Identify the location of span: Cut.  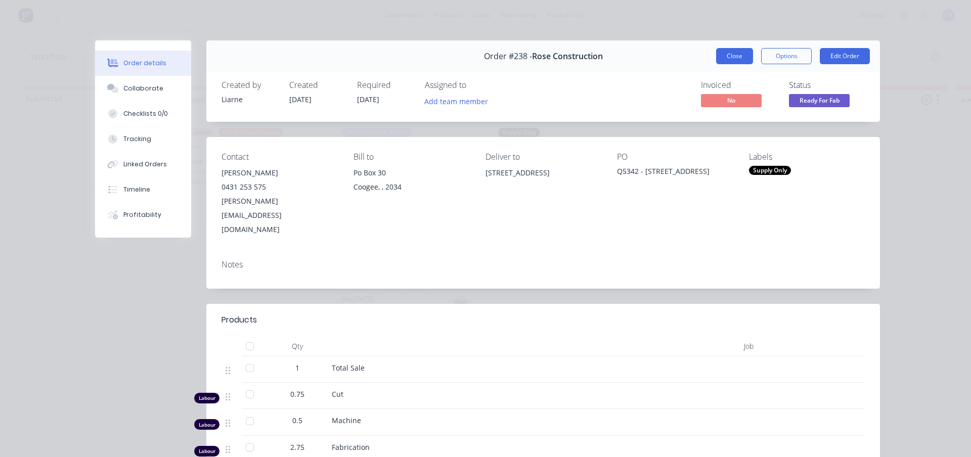
(337, 394).